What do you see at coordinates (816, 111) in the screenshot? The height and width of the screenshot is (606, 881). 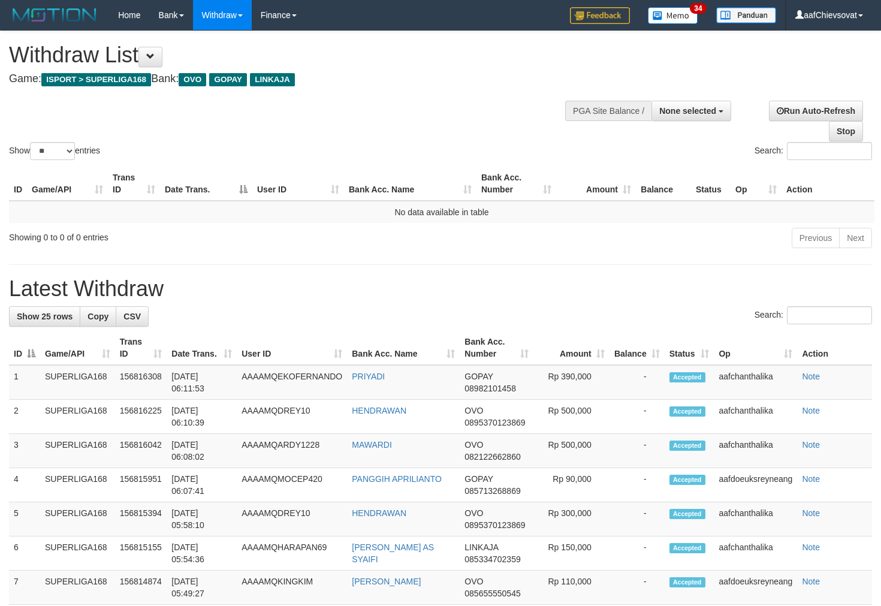 I see `a: Run Auto-Refresh` at bounding box center [816, 111].